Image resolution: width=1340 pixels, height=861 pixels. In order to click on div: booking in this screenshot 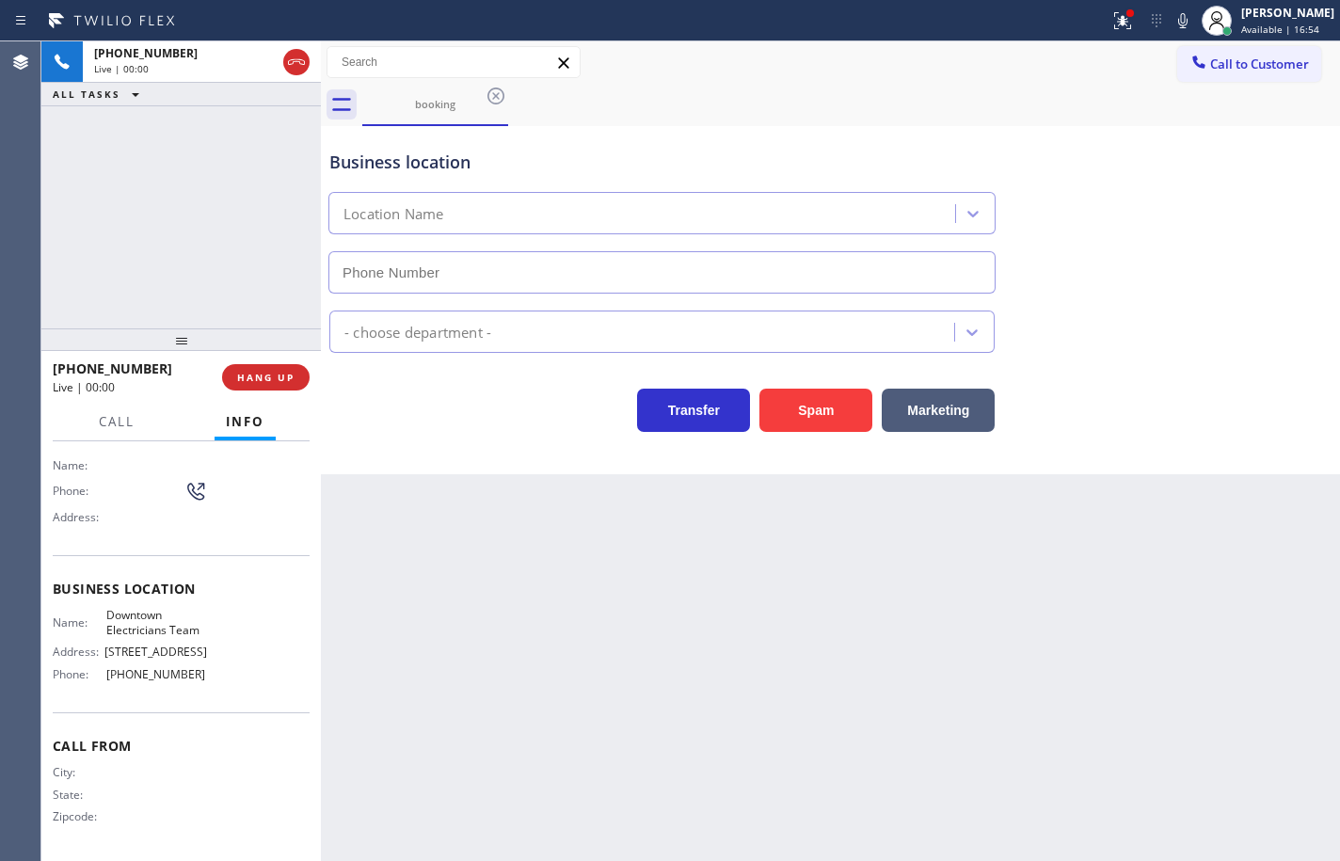, I will do `click(435, 104)`.